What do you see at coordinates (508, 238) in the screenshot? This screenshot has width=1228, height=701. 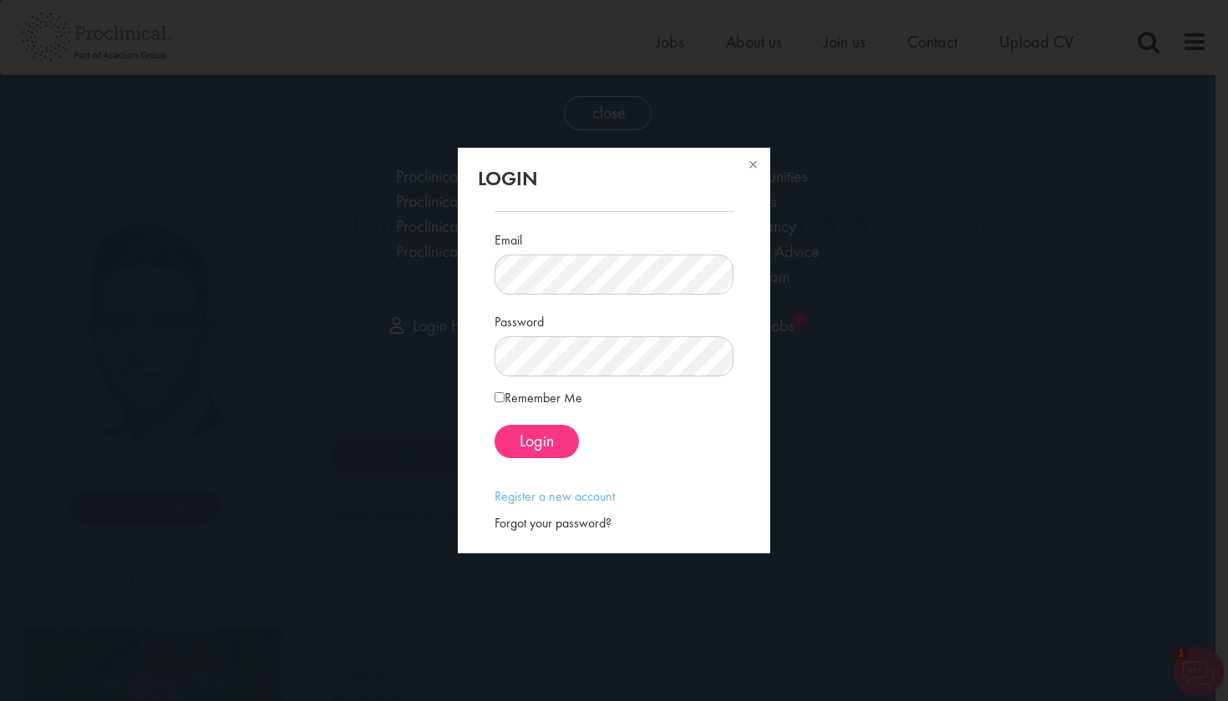 I see `label: Email` at bounding box center [508, 238].